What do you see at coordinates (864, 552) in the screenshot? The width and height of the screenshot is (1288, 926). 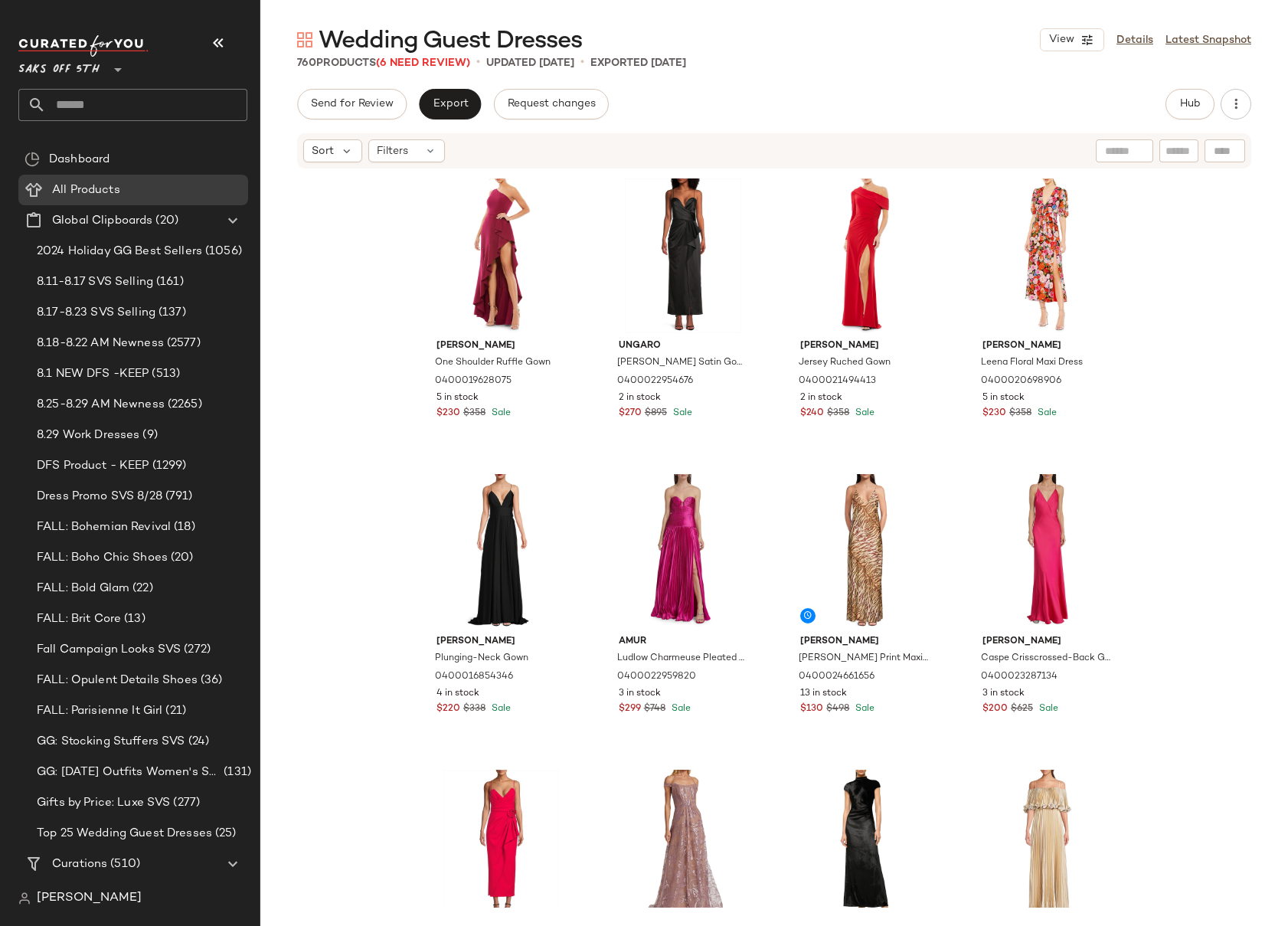 I see `img: 0400024661656_TIGERMULTI` at bounding box center [864, 552].